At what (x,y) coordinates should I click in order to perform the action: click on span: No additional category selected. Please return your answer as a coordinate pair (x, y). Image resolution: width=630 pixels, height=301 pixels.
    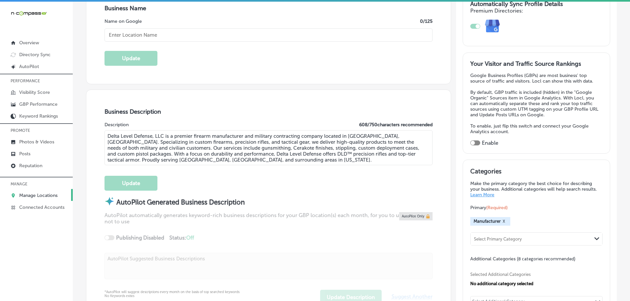
    Looking at the image, I should click on (501, 284).